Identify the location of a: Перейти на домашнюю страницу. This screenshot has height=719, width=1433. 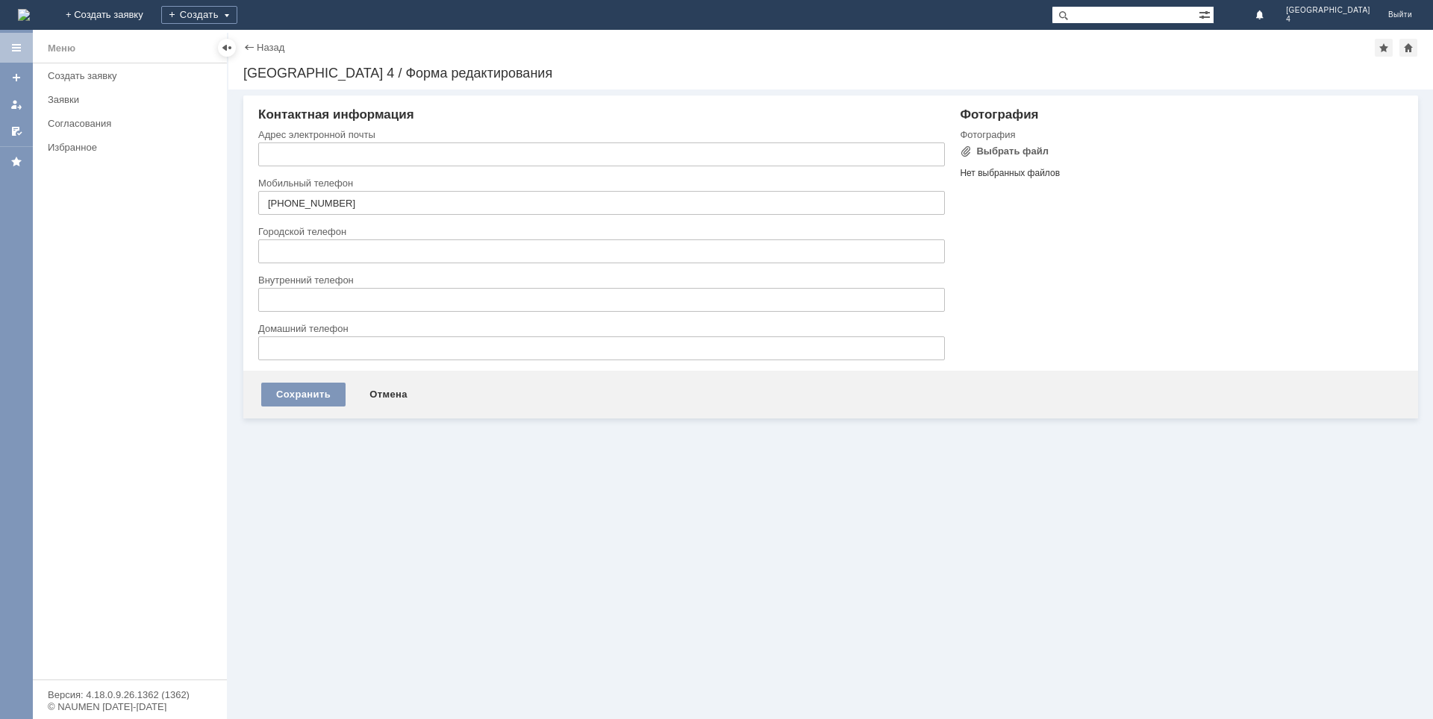
(24, 15).